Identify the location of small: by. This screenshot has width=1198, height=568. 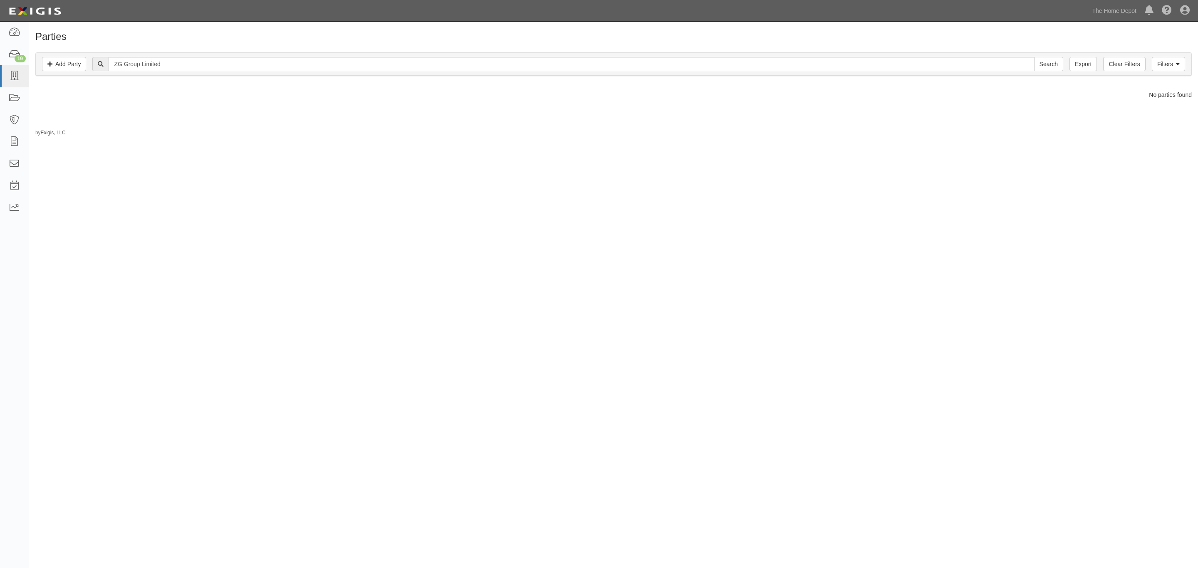
(50, 133).